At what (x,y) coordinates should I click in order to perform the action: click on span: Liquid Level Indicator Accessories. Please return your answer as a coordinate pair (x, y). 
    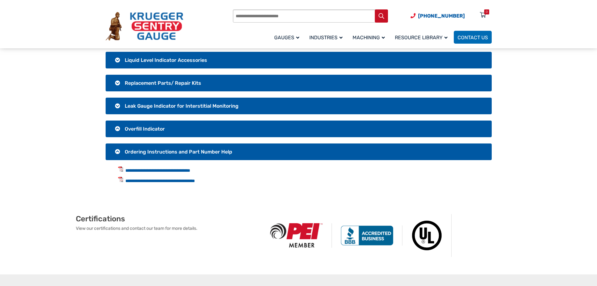
    Looking at the image, I should click on (166, 60).